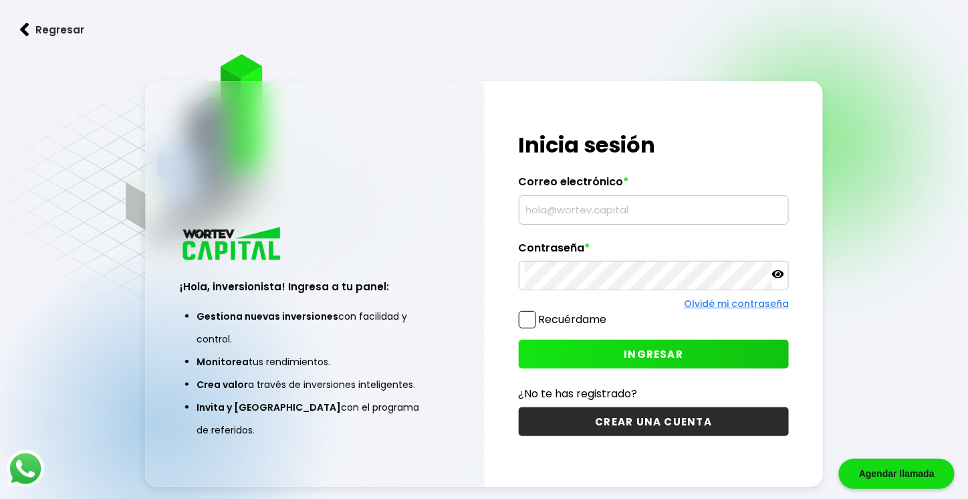 The height and width of the screenshot is (499, 968). What do you see at coordinates (267, 316) in the screenshot?
I see `span: Gestiona nuevas inversiones` at bounding box center [267, 316].